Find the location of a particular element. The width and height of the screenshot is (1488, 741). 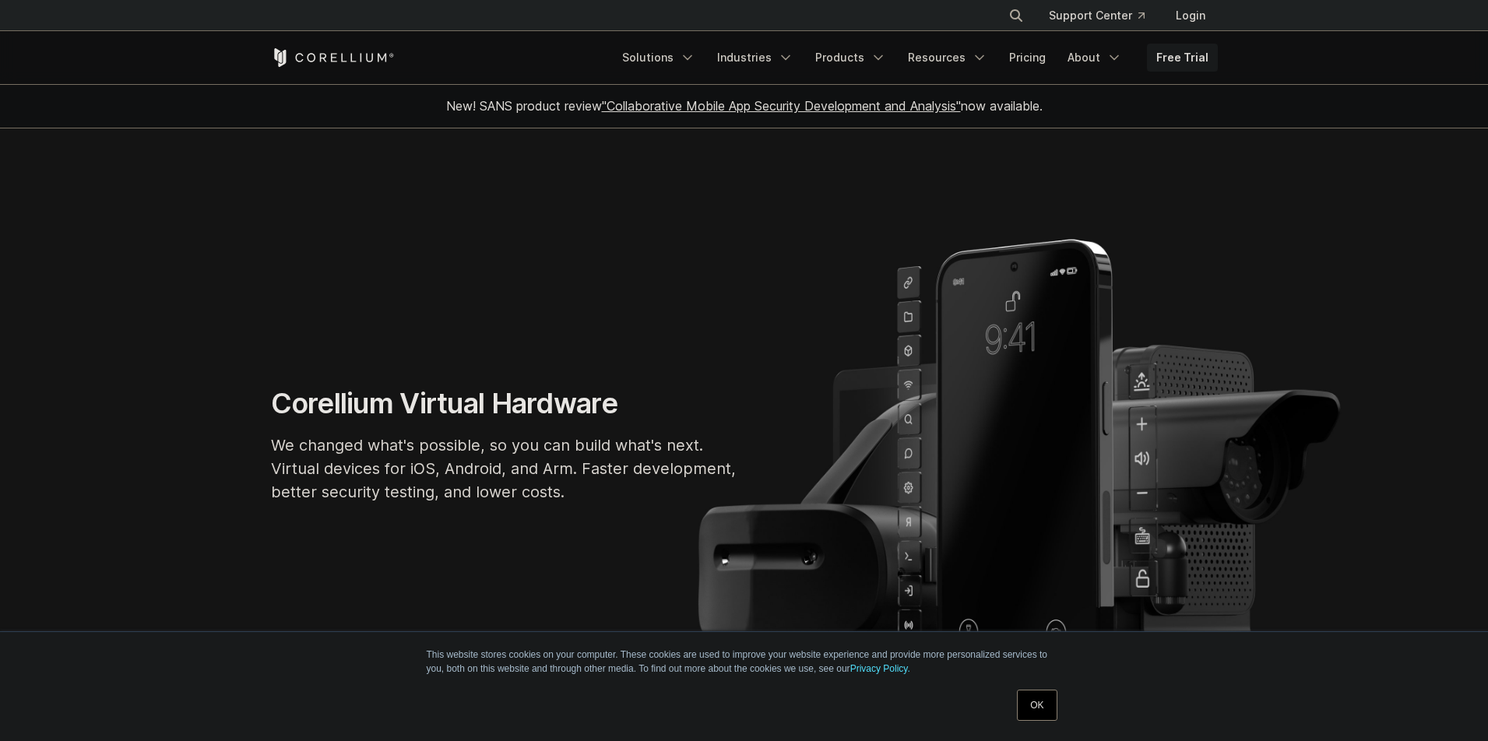

a: Corellium Home is located at coordinates (332, 58).